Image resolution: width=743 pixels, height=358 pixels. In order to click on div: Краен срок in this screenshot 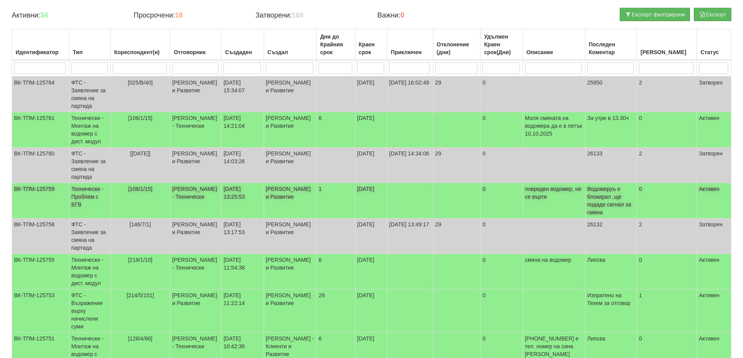, I will do `click(371, 48)`.